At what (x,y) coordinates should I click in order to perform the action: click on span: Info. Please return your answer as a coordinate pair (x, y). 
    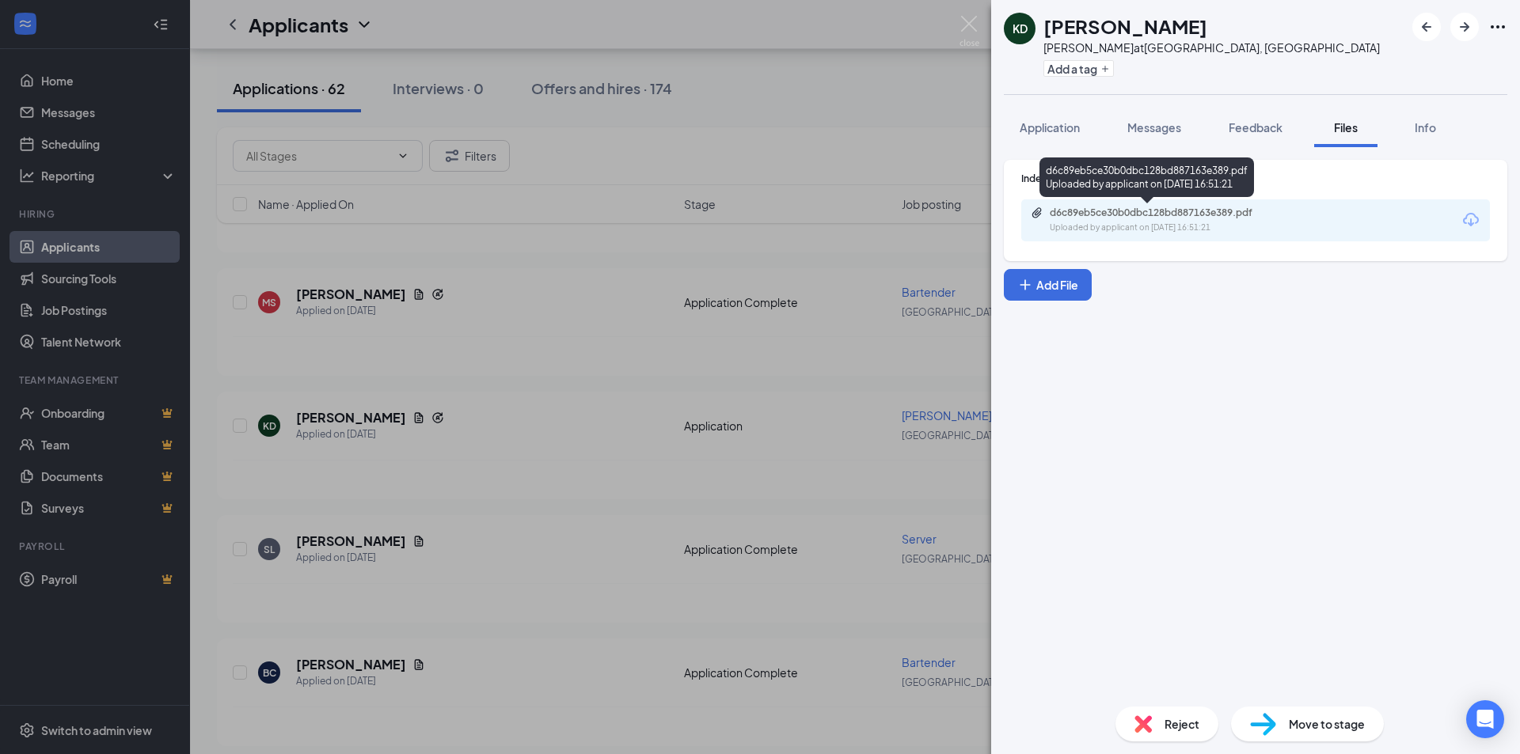
    Looking at the image, I should click on (1425, 127).